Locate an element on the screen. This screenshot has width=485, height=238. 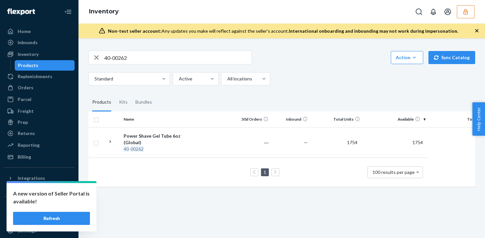
div: Freight is located at coordinates (26, 111).